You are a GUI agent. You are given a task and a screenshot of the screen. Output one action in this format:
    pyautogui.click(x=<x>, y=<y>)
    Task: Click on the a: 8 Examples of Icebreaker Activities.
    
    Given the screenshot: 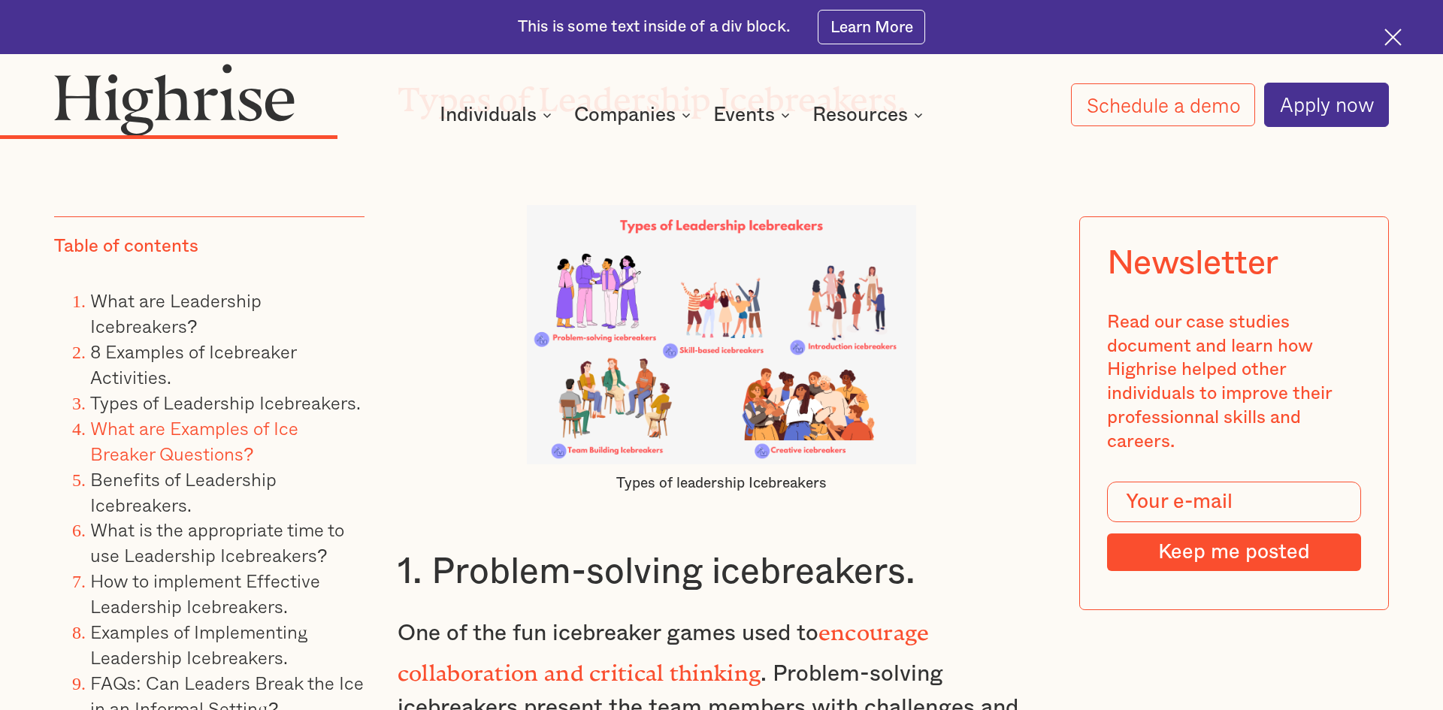 What is the action you would take?
    pyautogui.click(x=193, y=364)
    